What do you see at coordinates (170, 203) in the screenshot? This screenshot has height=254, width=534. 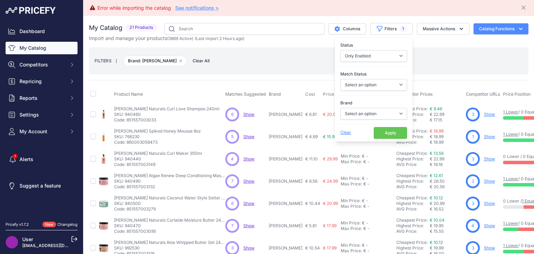 I see `p: SKU: 940500` at bounding box center [170, 203].